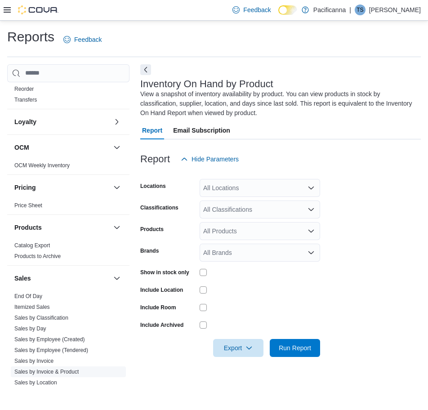 Image resolution: width=428 pixels, height=410 pixels. Describe the element at coordinates (42, 166) in the screenshot. I see `a: OCM Weekly Inventory` at that location.